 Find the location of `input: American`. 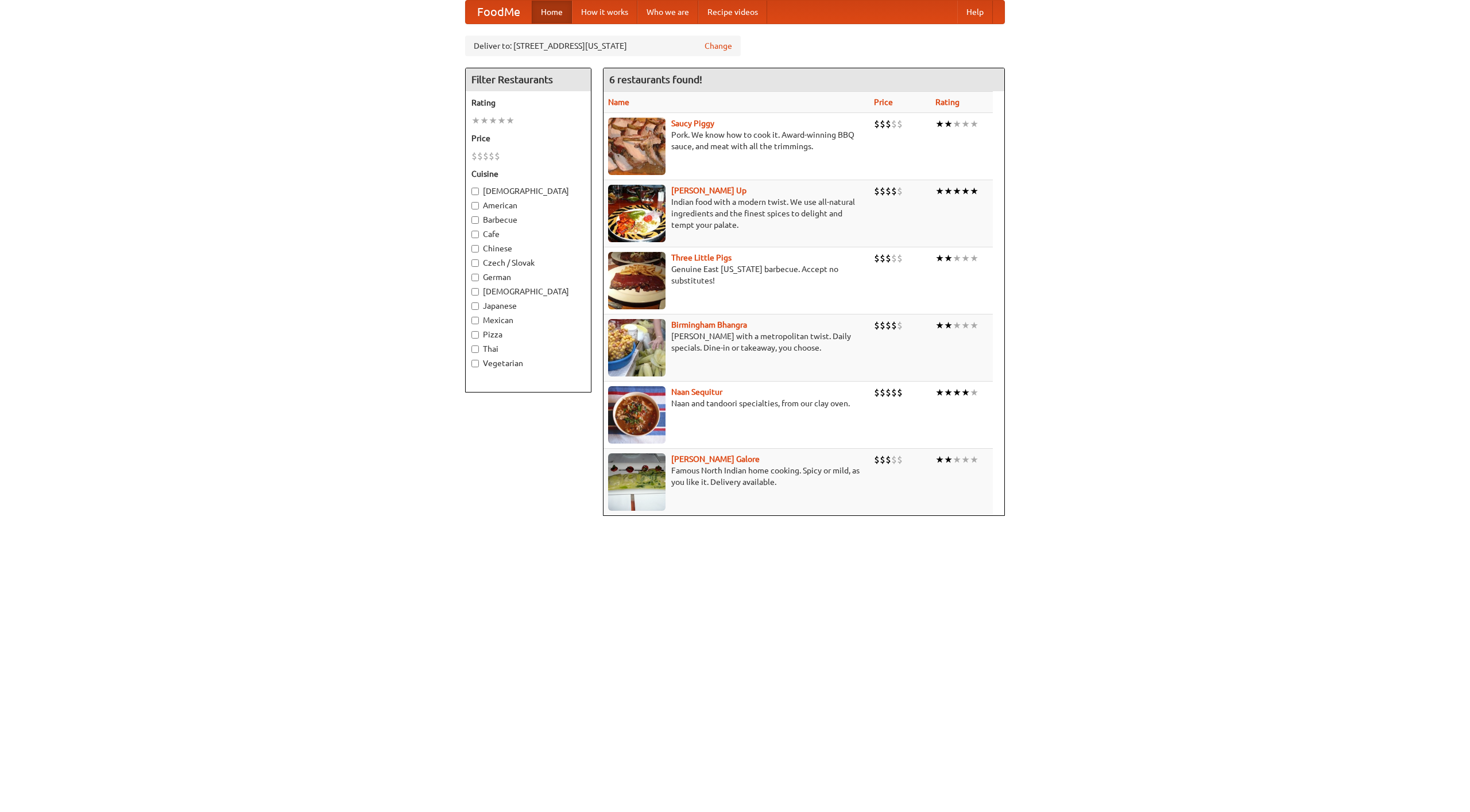

input: American is located at coordinates (475, 206).